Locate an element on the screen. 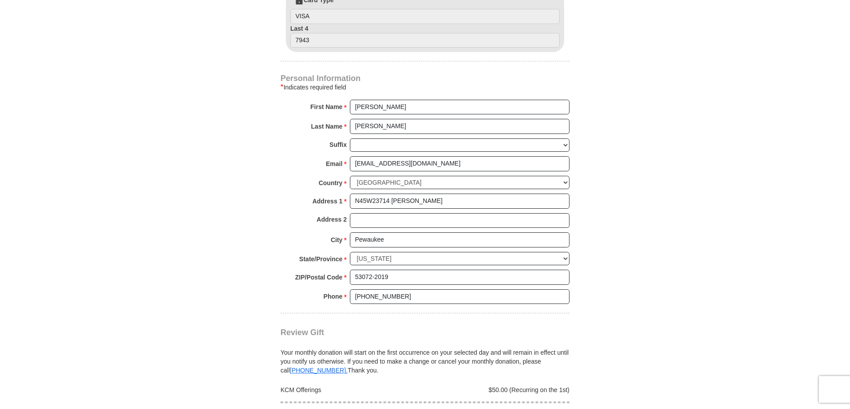  div: KCM Offerings is located at coordinates (351, 389).